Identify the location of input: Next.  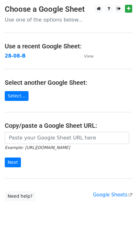
(13, 162).